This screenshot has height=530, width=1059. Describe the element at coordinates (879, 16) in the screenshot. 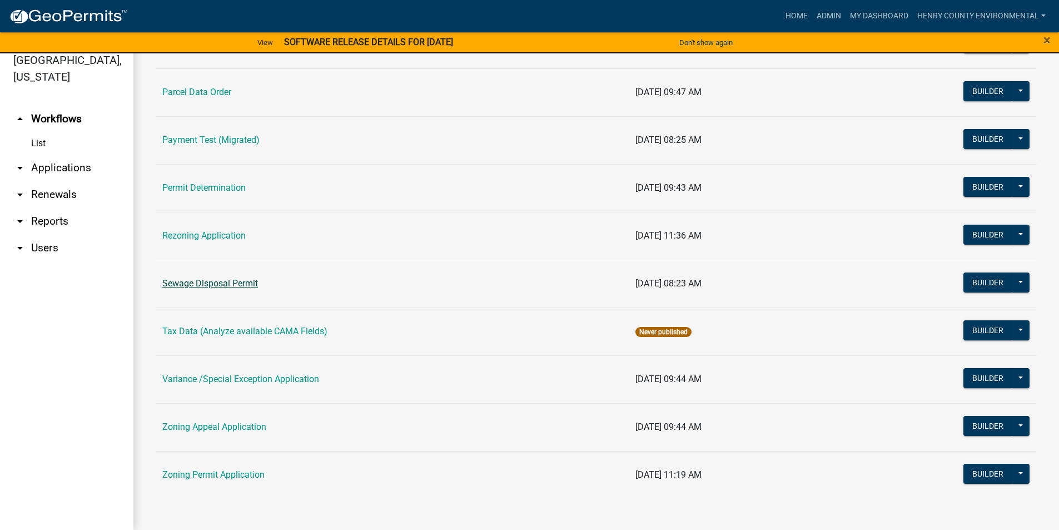

I see `a: My Dashboard` at that location.